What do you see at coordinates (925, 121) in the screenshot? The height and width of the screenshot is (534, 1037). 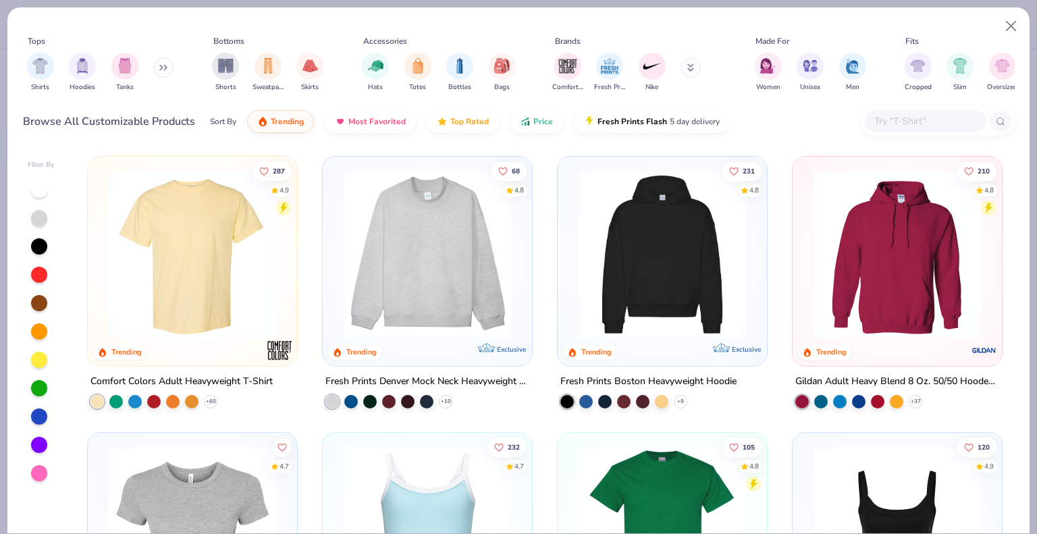 I see `input: Try "T-Shirt"` at bounding box center [925, 121].